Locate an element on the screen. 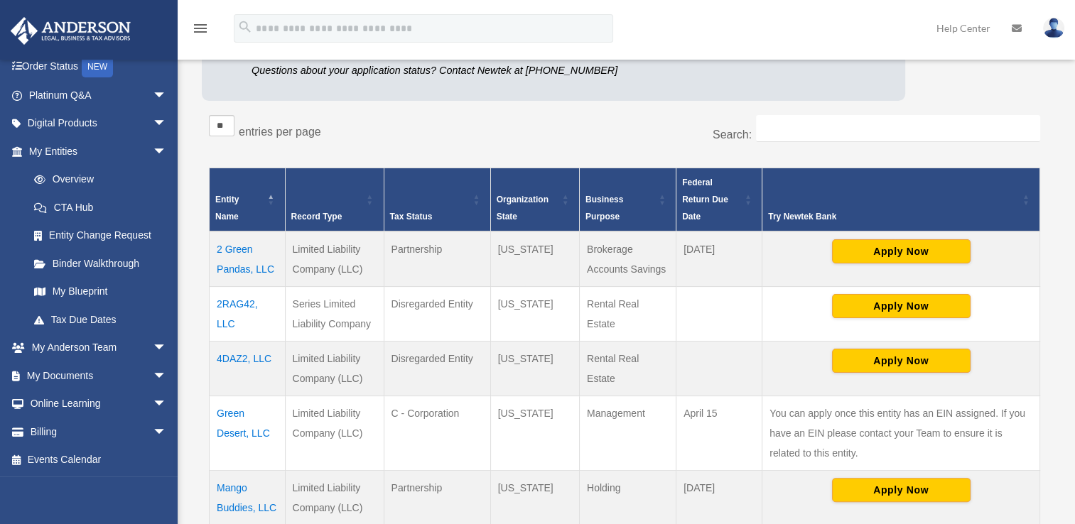  a: Entity Change Request is located at coordinates (100, 236).